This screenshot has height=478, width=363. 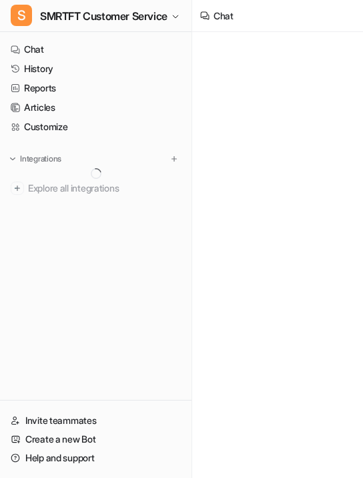 What do you see at coordinates (13, 159) in the screenshot?
I see `img: expand menu` at bounding box center [13, 159].